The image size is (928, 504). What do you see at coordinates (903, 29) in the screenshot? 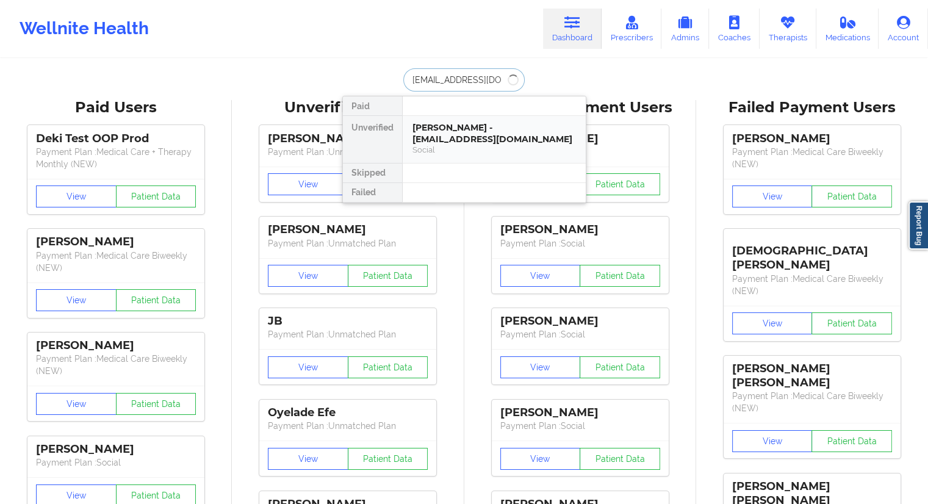
I see `a: Account` at bounding box center [903, 29].